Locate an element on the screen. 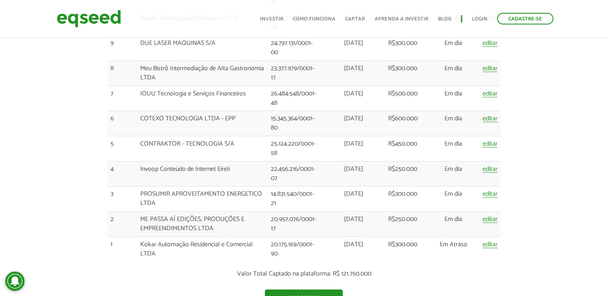  td: PROSUMIR APROVEITAMENTO ENERGETICO LTDA is located at coordinates (202, 199).